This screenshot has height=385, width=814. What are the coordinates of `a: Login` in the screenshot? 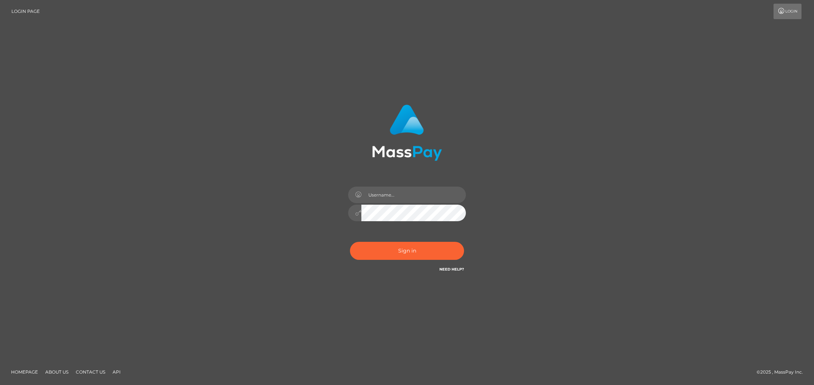 It's located at (788, 11).